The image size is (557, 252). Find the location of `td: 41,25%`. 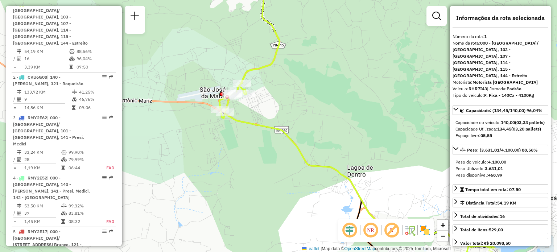

td: 41,25% is located at coordinates (96, 92).